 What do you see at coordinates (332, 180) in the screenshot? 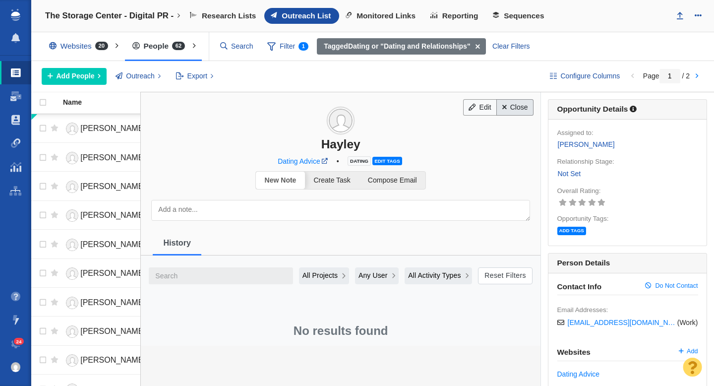
I see `span: Create Task` at bounding box center [332, 180].